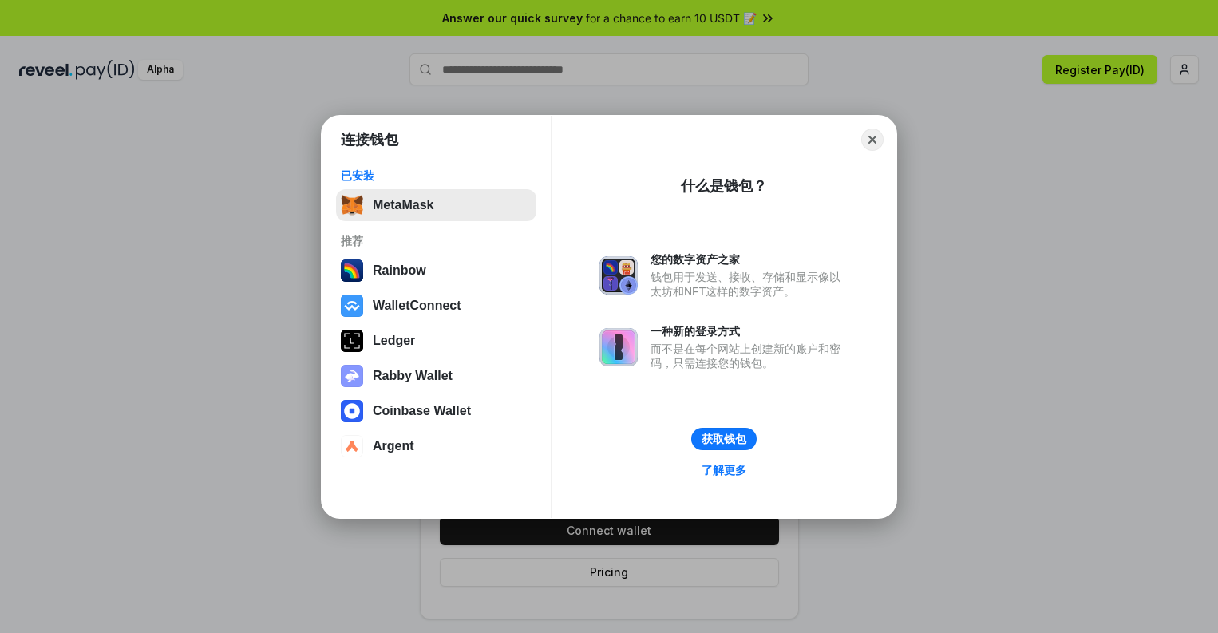 The width and height of the screenshot is (1218, 633). I want to click on div: Argent, so click(394, 446).